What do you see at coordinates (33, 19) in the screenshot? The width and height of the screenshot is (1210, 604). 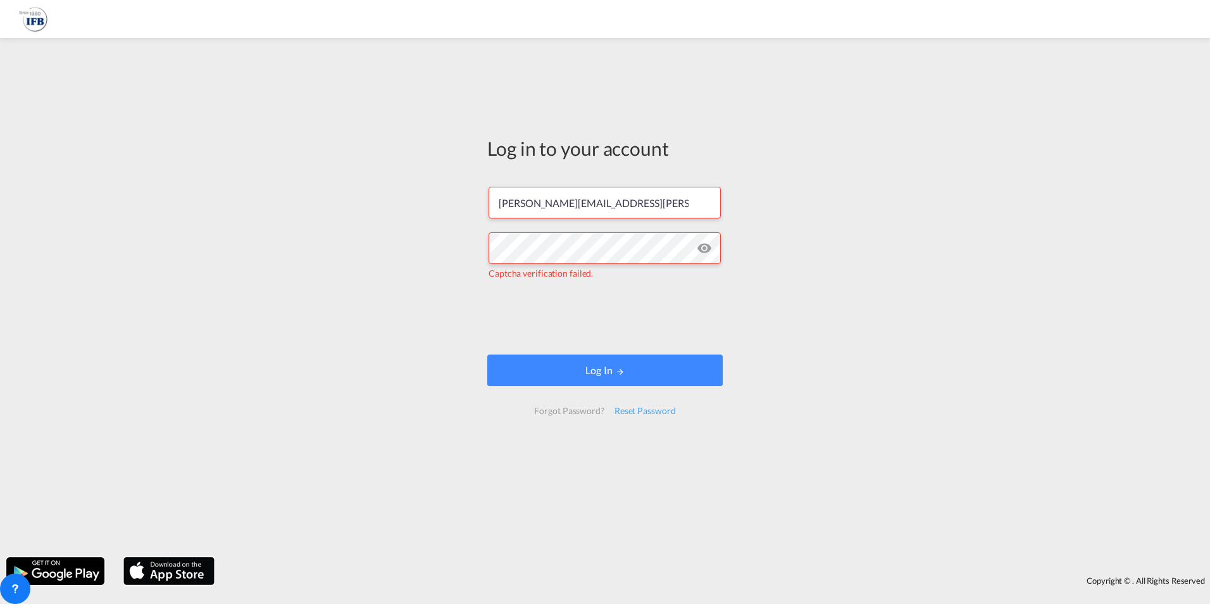 I see `img: b628ab10256c11eeb52753acbc15d091.png` at bounding box center [33, 19].